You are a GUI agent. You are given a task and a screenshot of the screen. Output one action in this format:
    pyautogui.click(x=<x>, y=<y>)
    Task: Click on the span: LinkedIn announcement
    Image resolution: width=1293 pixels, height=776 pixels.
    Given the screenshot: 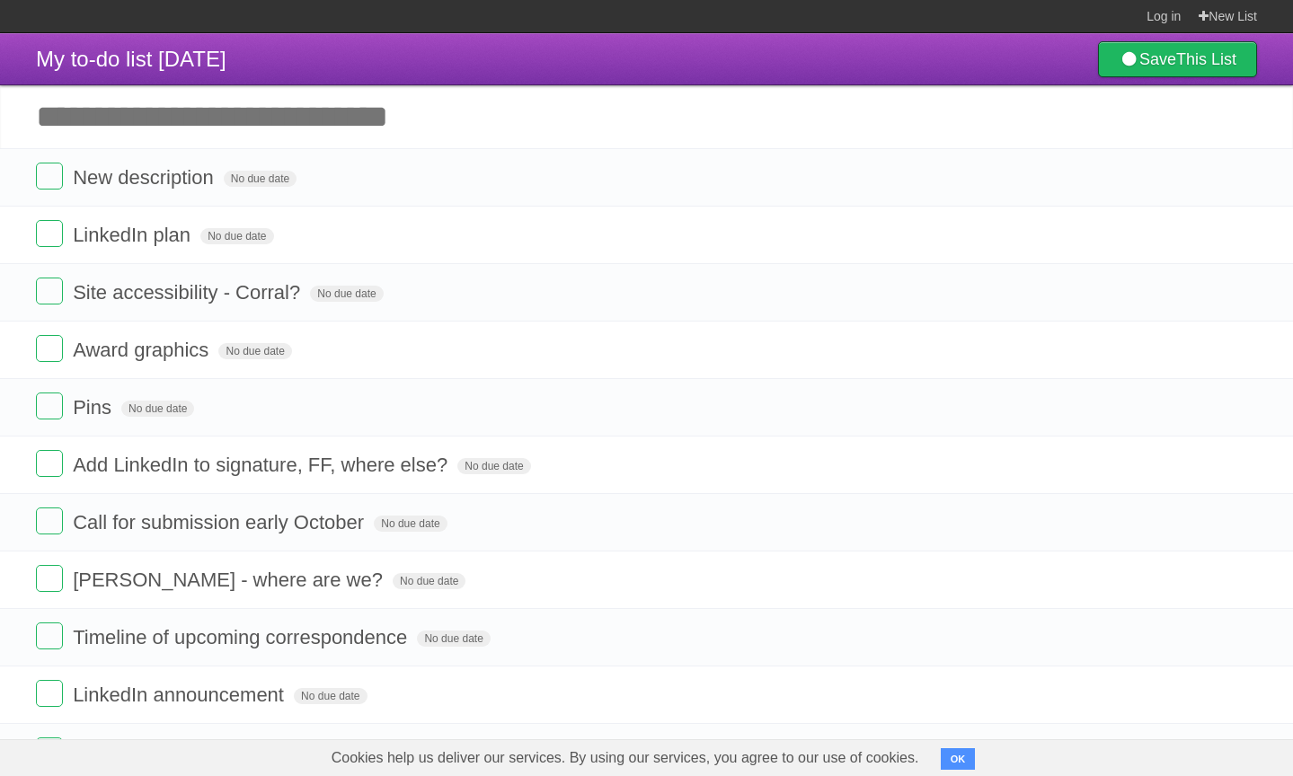 What is the action you would take?
    pyautogui.click(x=181, y=694)
    